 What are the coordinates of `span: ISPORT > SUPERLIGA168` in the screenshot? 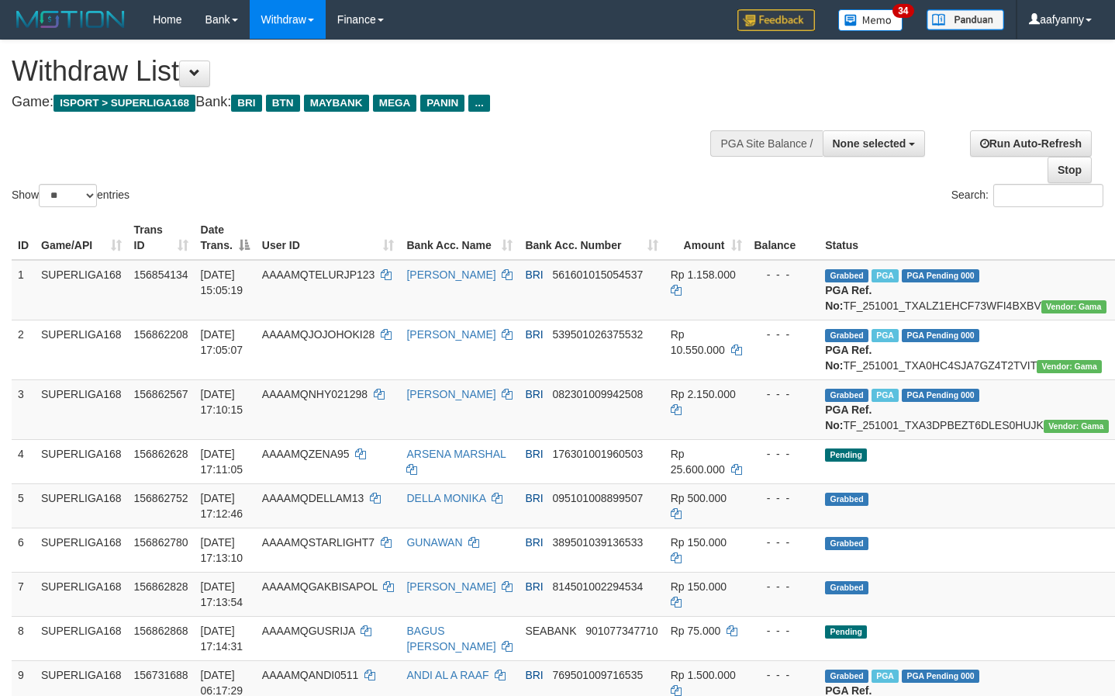 It's located at (124, 103).